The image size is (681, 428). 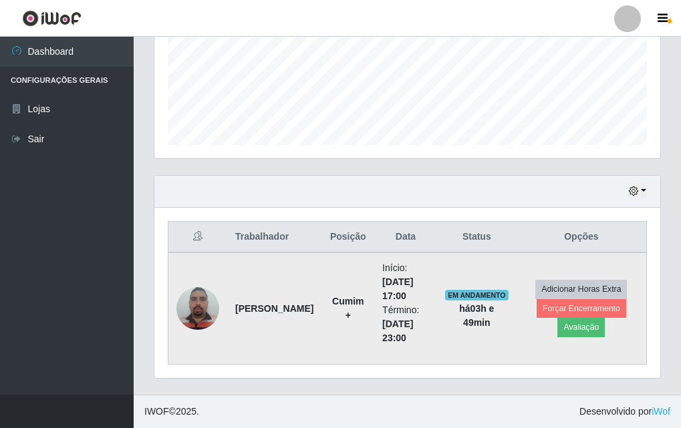 What do you see at coordinates (580, 289) in the screenshot?
I see `button: Adicionar Horas Extra` at bounding box center [580, 289].